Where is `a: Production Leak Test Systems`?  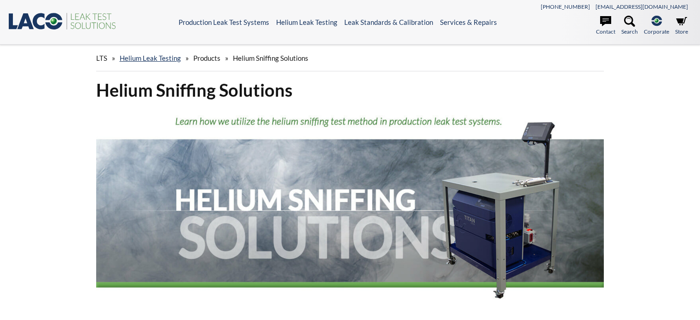
a: Production Leak Test Systems is located at coordinates (224, 22).